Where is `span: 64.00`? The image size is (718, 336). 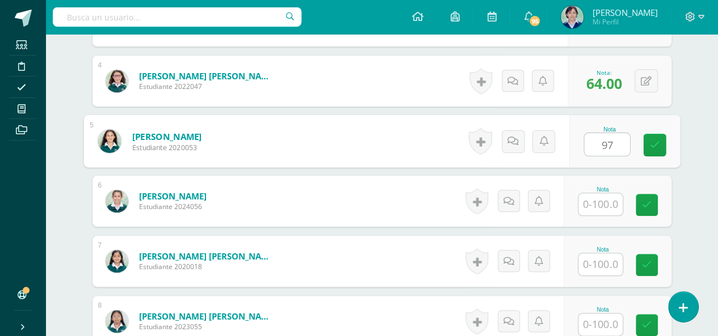 span: 64.00 is located at coordinates (604, 83).